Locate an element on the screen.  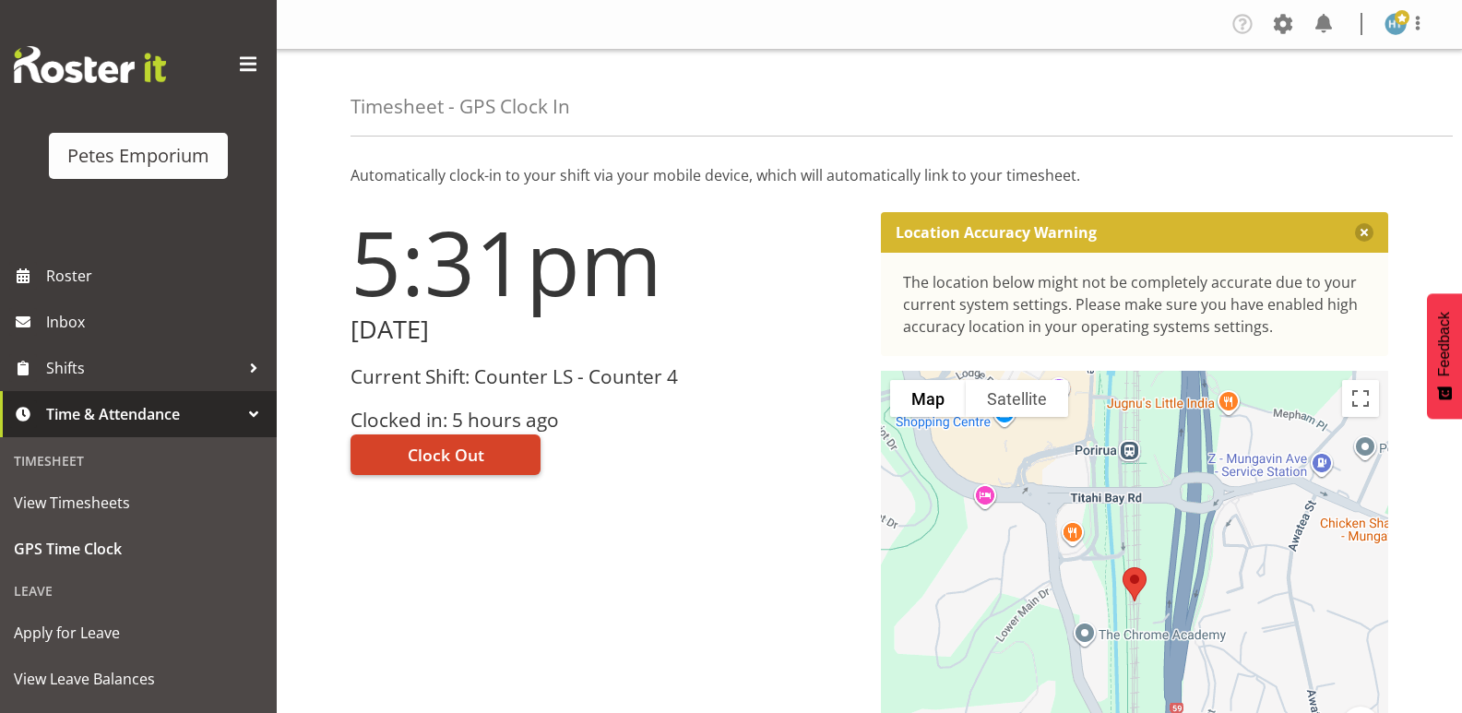
span: Feedback is located at coordinates (1444, 344).